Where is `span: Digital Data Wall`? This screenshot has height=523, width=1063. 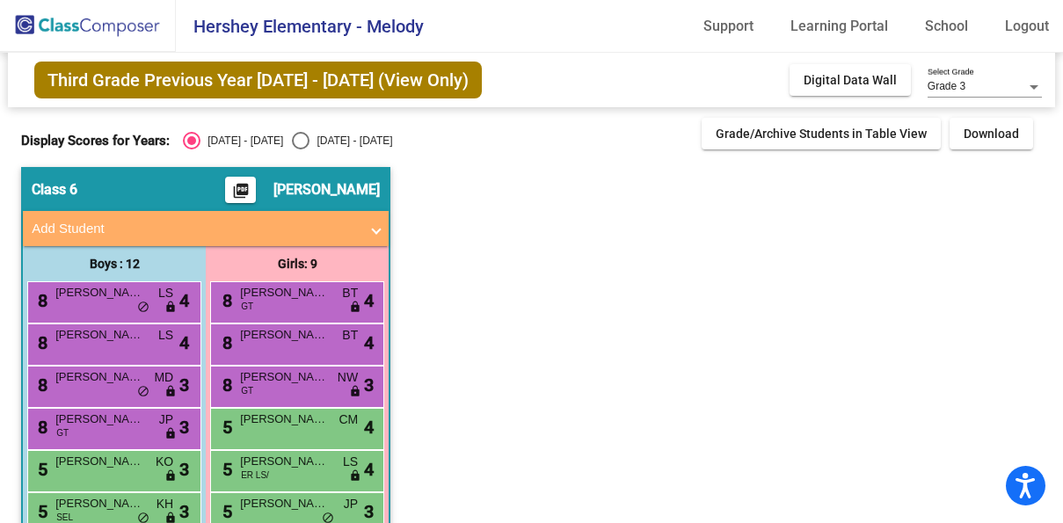 span: Digital Data Wall is located at coordinates (851, 80).